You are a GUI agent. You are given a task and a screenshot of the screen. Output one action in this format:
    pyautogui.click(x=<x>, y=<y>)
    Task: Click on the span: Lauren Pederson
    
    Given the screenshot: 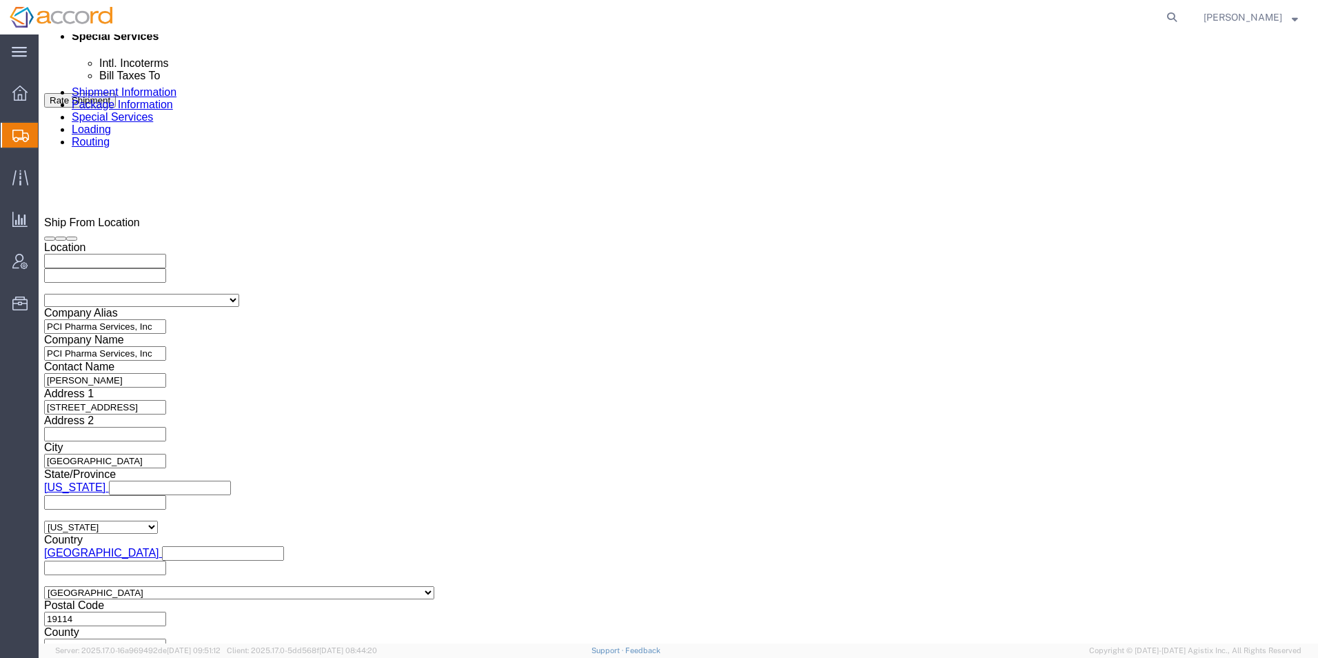 What is the action you would take?
    pyautogui.click(x=1243, y=17)
    